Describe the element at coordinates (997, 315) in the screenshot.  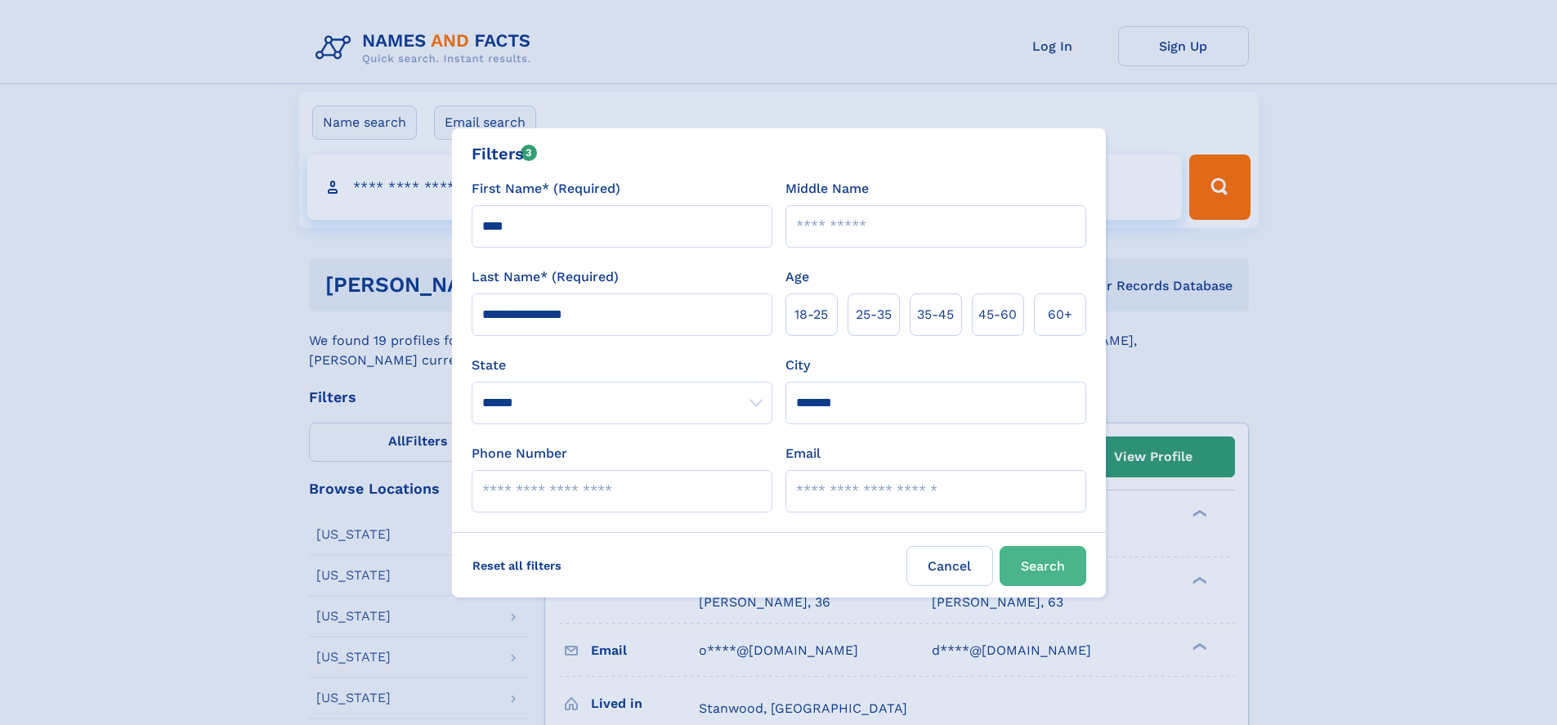
I see `span: 45‑60` at that location.